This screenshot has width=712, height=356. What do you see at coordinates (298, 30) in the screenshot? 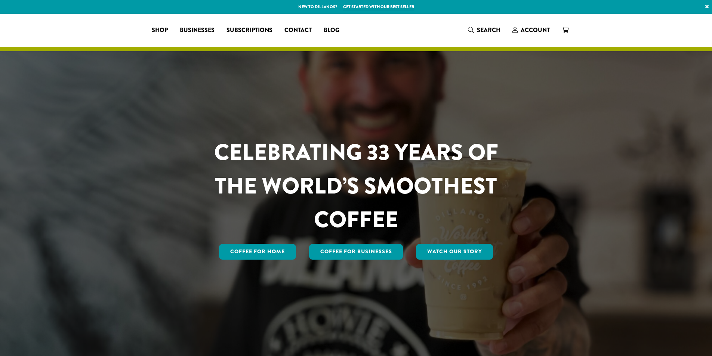
I see `span: Contact` at bounding box center [298, 30].